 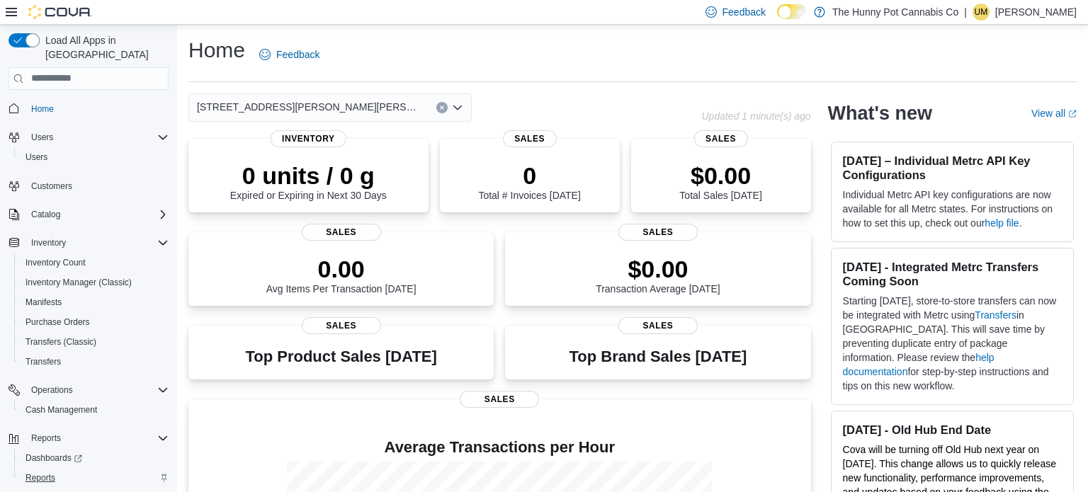 What do you see at coordinates (94, 362) in the screenshot?
I see `button: Transfers` at bounding box center [94, 362].